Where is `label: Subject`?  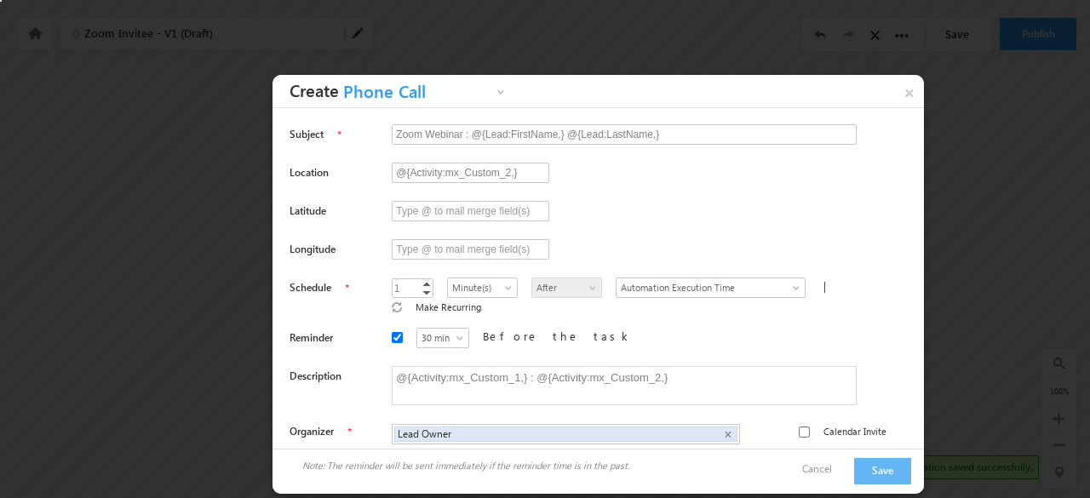 label: Subject is located at coordinates (307, 135).